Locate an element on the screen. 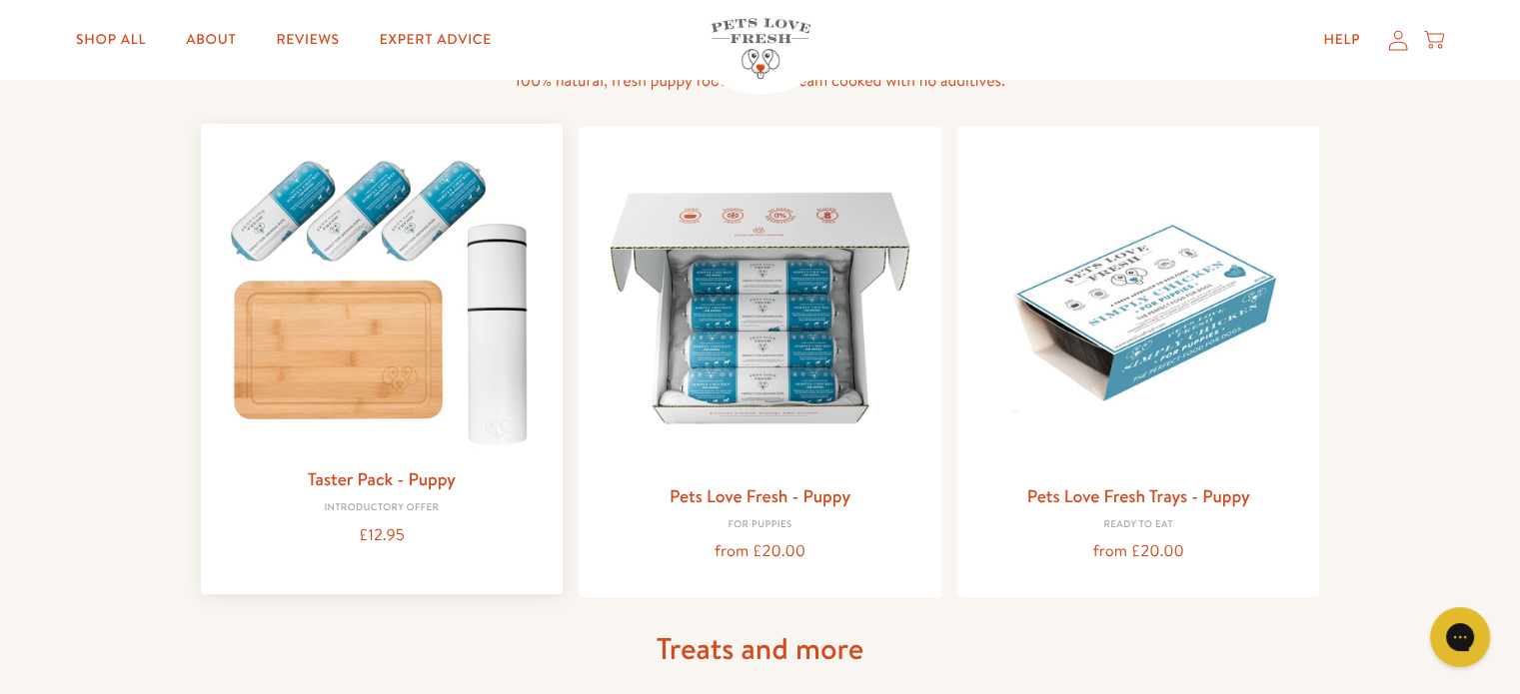 The height and width of the screenshot is (694, 1520). div: For puppies is located at coordinates (759, 526).